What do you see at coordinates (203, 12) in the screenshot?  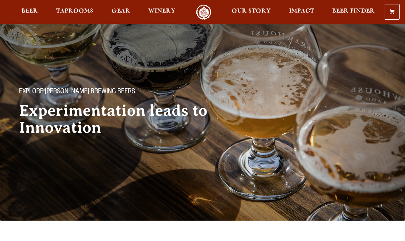 I see `a: Odell Home` at bounding box center [203, 12].